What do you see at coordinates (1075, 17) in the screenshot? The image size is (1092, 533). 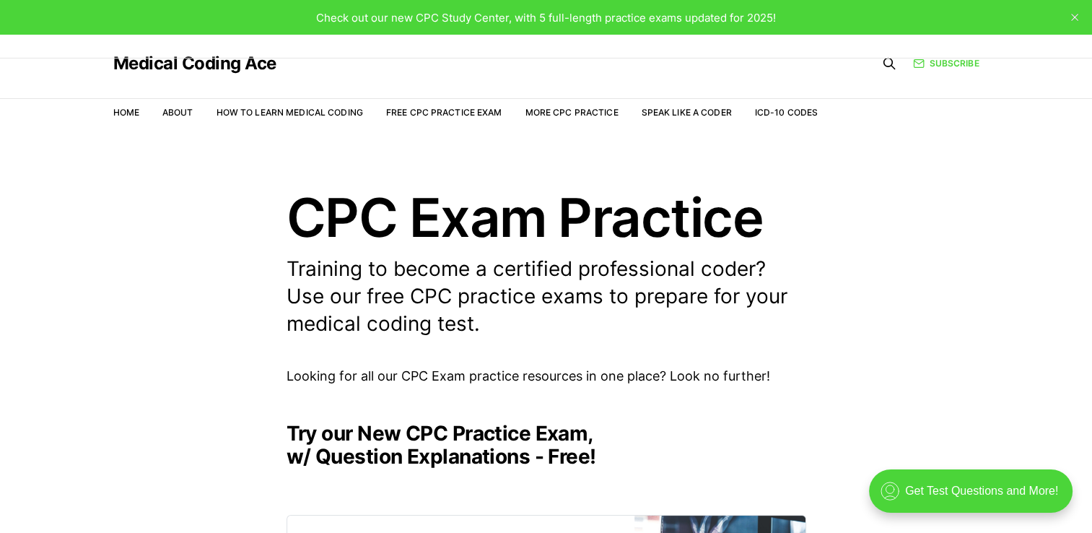 I see `button: close` at bounding box center [1075, 17].